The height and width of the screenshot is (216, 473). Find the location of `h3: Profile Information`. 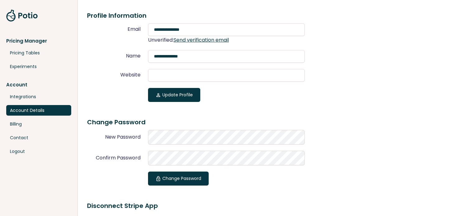

h3: Profile Information is located at coordinates (196, 16).